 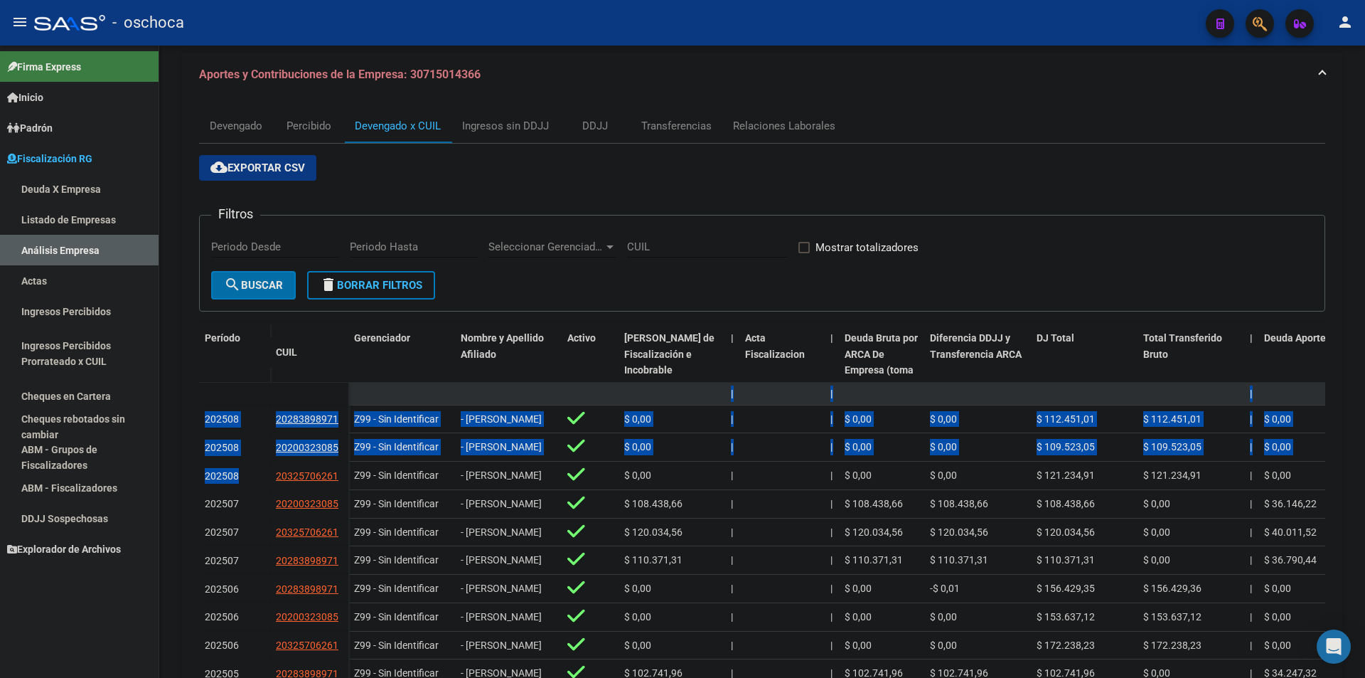 I want to click on span: Inicio, so click(x=25, y=97).